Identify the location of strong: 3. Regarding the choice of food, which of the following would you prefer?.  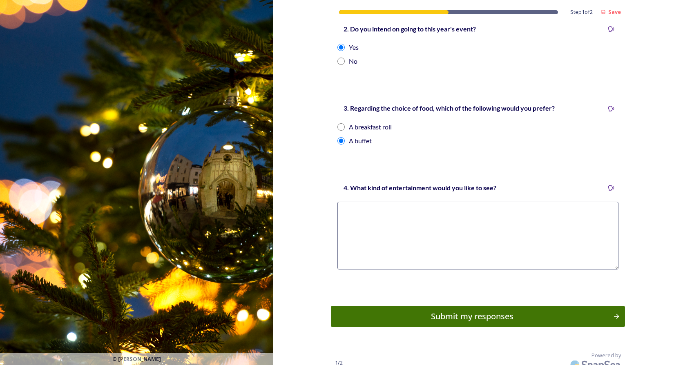
(449, 108).